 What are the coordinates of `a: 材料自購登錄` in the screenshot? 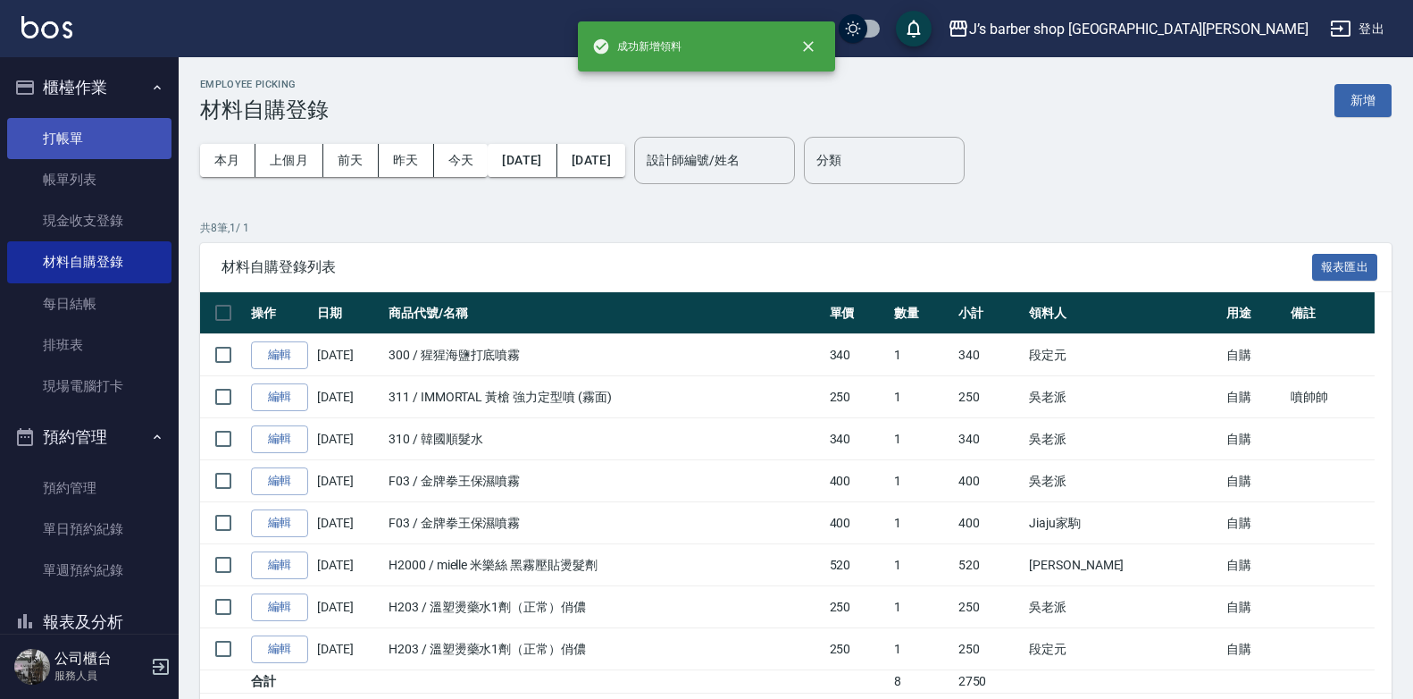 It's located at (89, 262).